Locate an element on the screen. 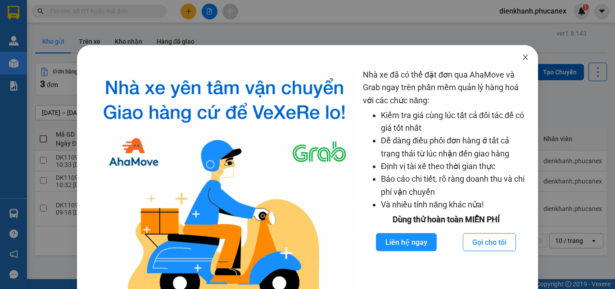 The image size is (615, 289). span: Gọi cho tôi is located at coordinates (489, 242).